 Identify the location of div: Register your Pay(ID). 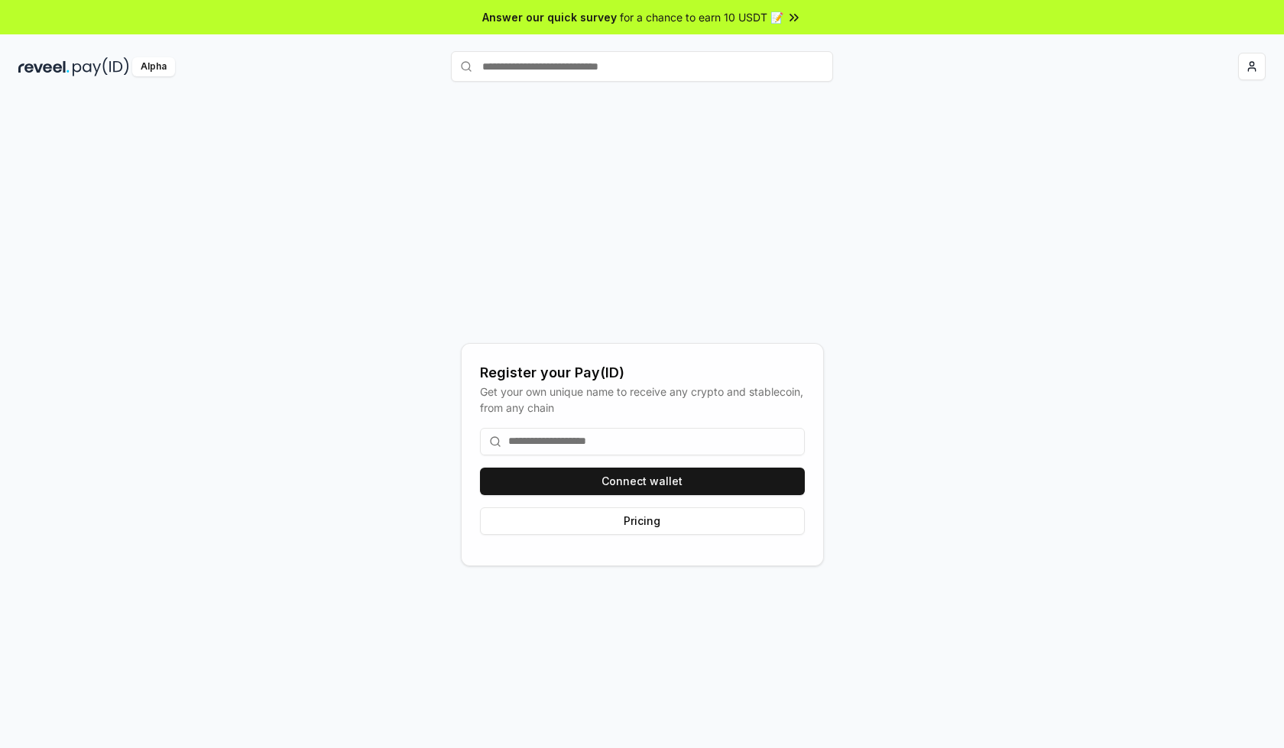
(642, 373).